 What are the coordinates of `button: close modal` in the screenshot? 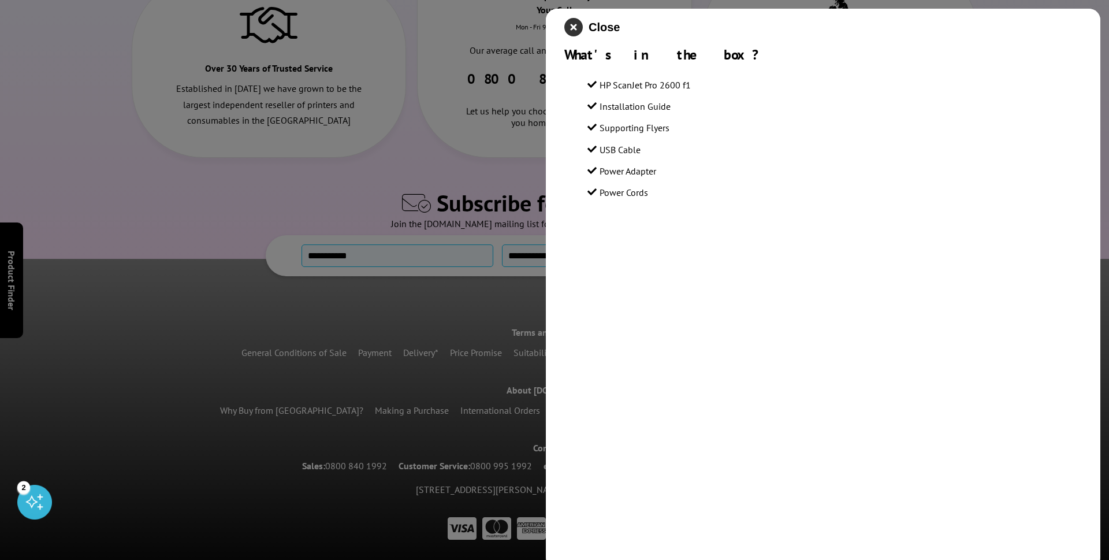 It's located at (592, 27).